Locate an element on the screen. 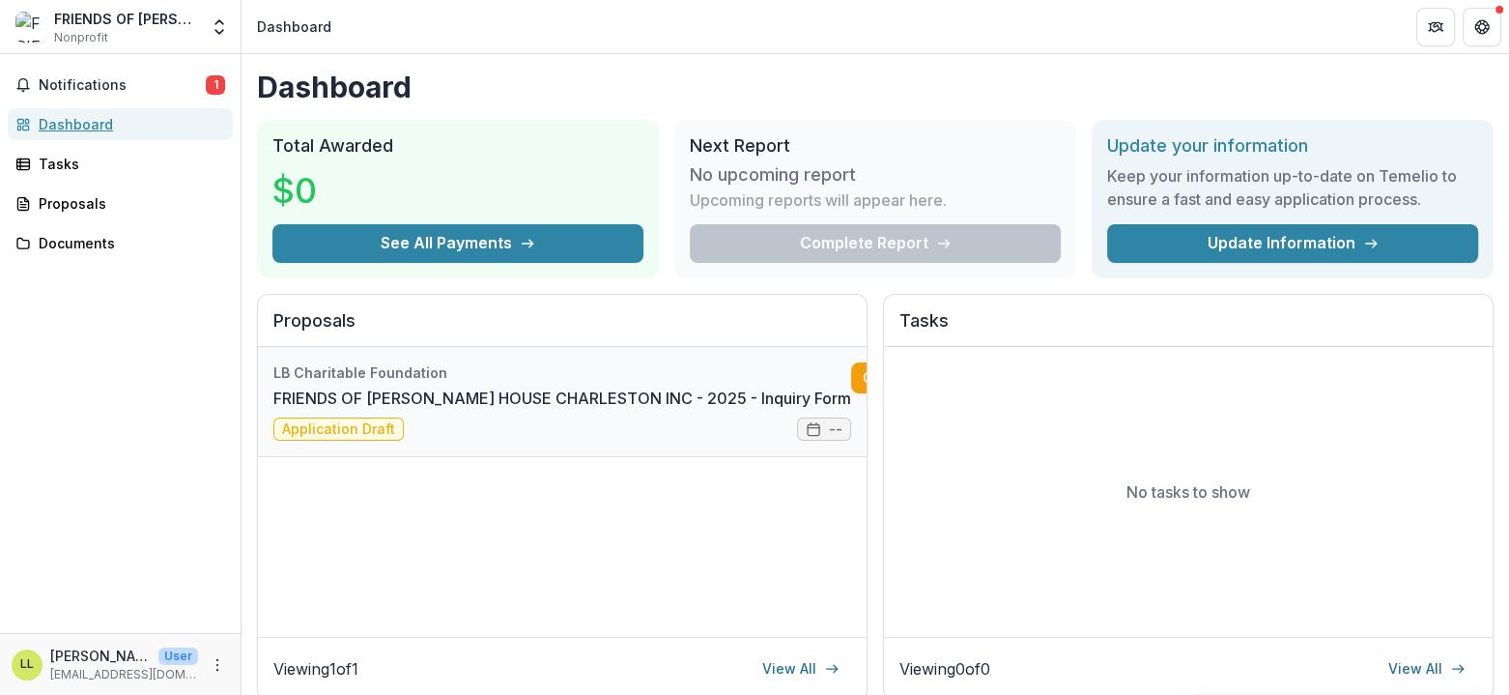 This screenshot has height=695, width=1509. p: Upcoming reports will appear here. is located at coordinates (818, 200).